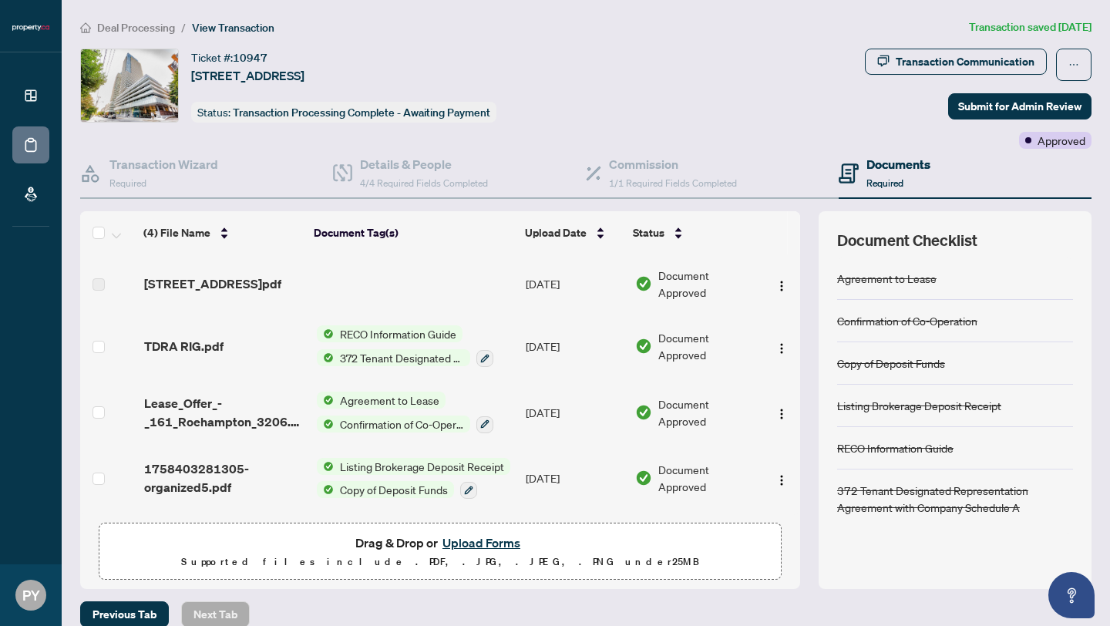  What do you see at coordinates (389, 400) in the screenshot?
I see `span: Agreement to Lease` at bounding box center [389, 400].